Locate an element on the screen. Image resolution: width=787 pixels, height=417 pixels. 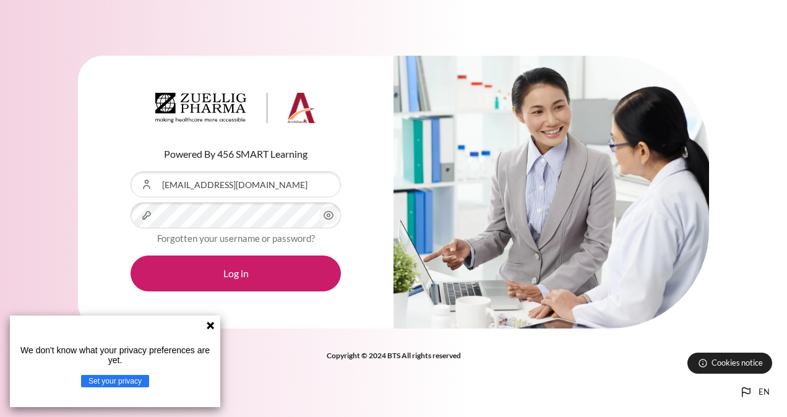
strong: Copyright © 2024 BTS All rights reserved is located at coordinates (393, 355).